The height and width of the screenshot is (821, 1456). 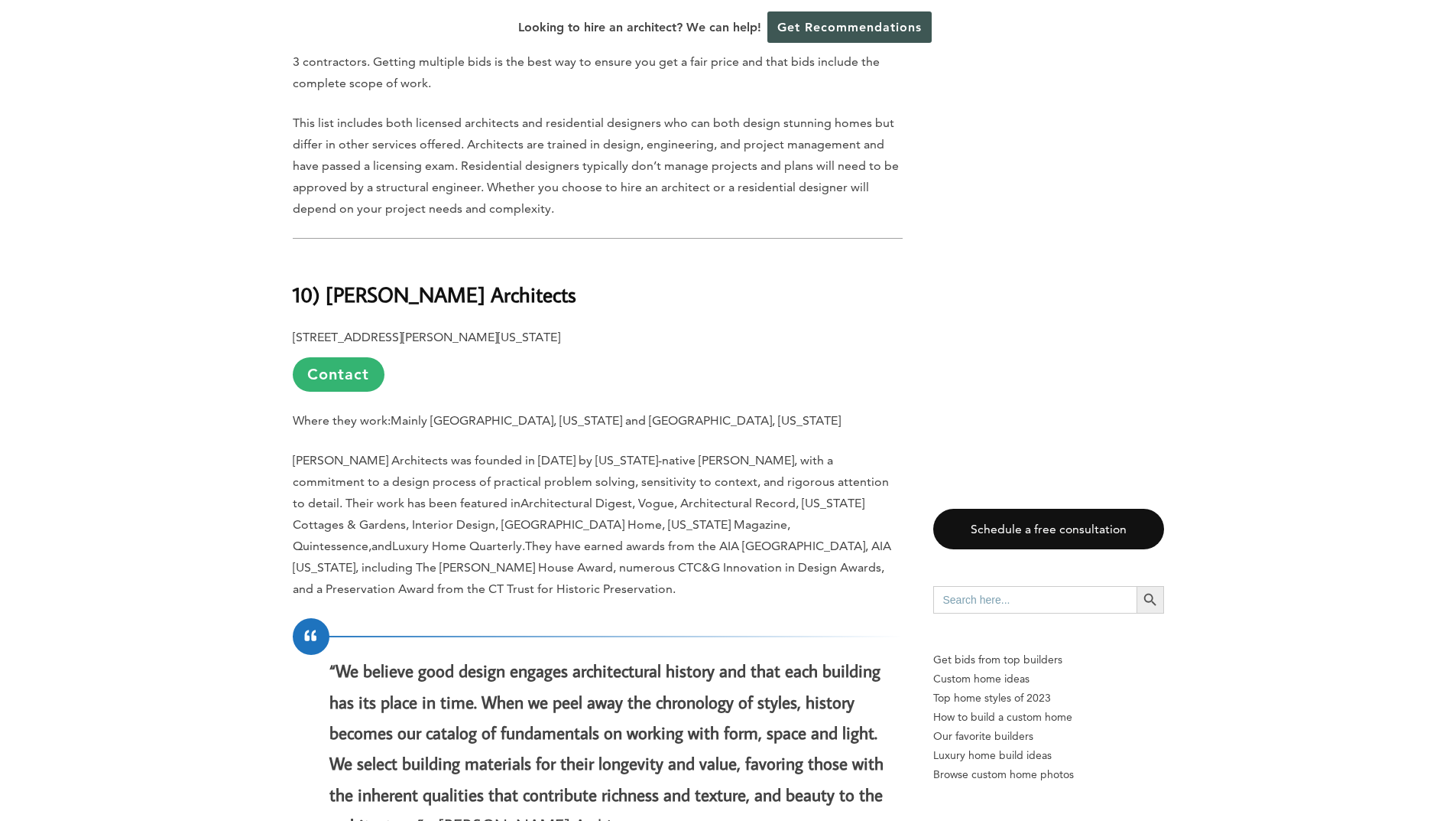 What do you see at coordinates (1049, 529) in the screenshot?
I see `a: Schedule a free consultation` at bounding box center [1049, 529].